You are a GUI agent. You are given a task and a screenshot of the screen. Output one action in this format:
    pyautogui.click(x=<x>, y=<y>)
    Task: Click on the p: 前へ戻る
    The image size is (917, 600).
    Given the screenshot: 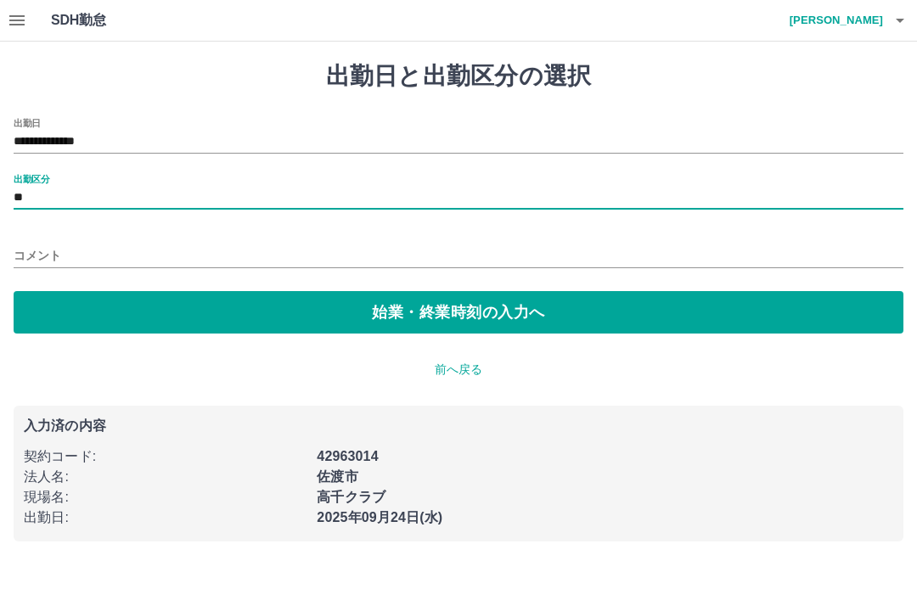 What is the action you would take?
    pyautogui.click(x=458, y=369)
    